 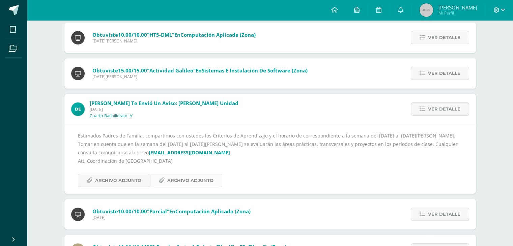 What do you see at coordinates (111, 116) in the screenshot?
I see `p: Cuarto Bachillerato 'A'` at bounding box center [111, 116].